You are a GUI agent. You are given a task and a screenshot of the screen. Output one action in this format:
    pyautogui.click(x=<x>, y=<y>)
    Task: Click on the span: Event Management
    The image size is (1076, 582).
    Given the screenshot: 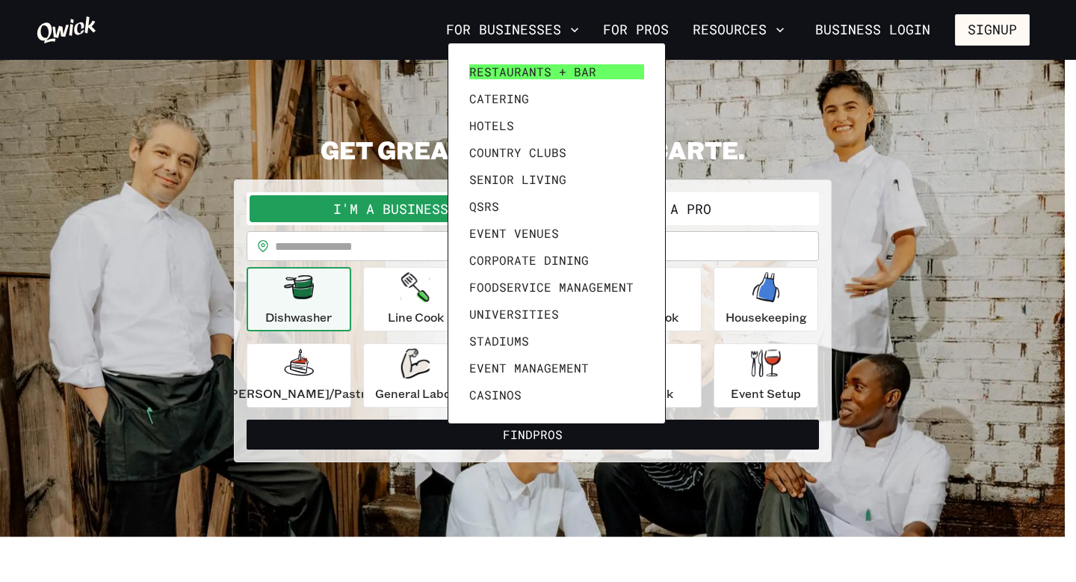 What is the action you would take?
    pyautogui.click(x=529, y=368)
    